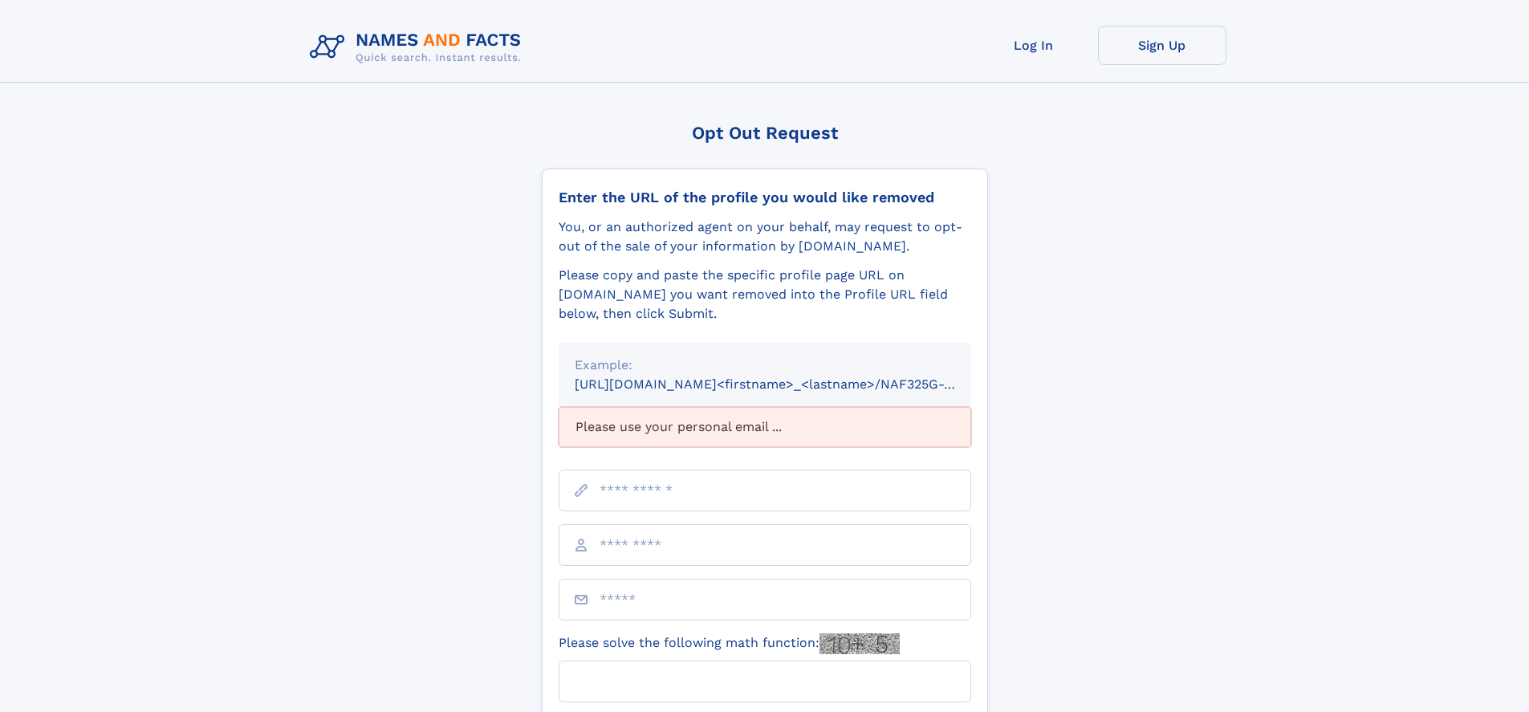 This screenshot has height=712, width=1529. I want to click on div: Enter the URL of the profile you would like removed, so click(765, 197).